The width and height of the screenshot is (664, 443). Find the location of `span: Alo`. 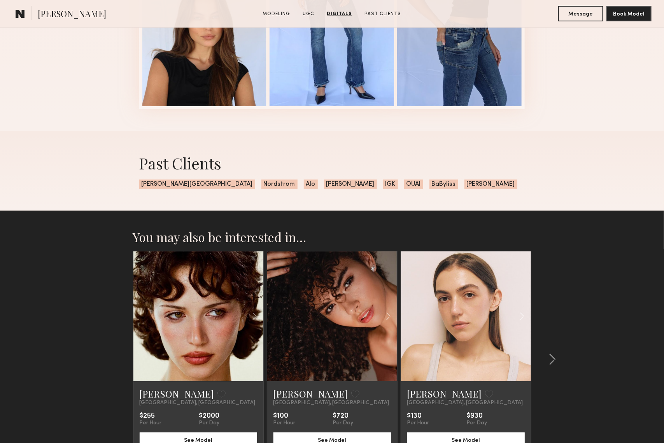

span: Alo is located at coordinates (311, 184).